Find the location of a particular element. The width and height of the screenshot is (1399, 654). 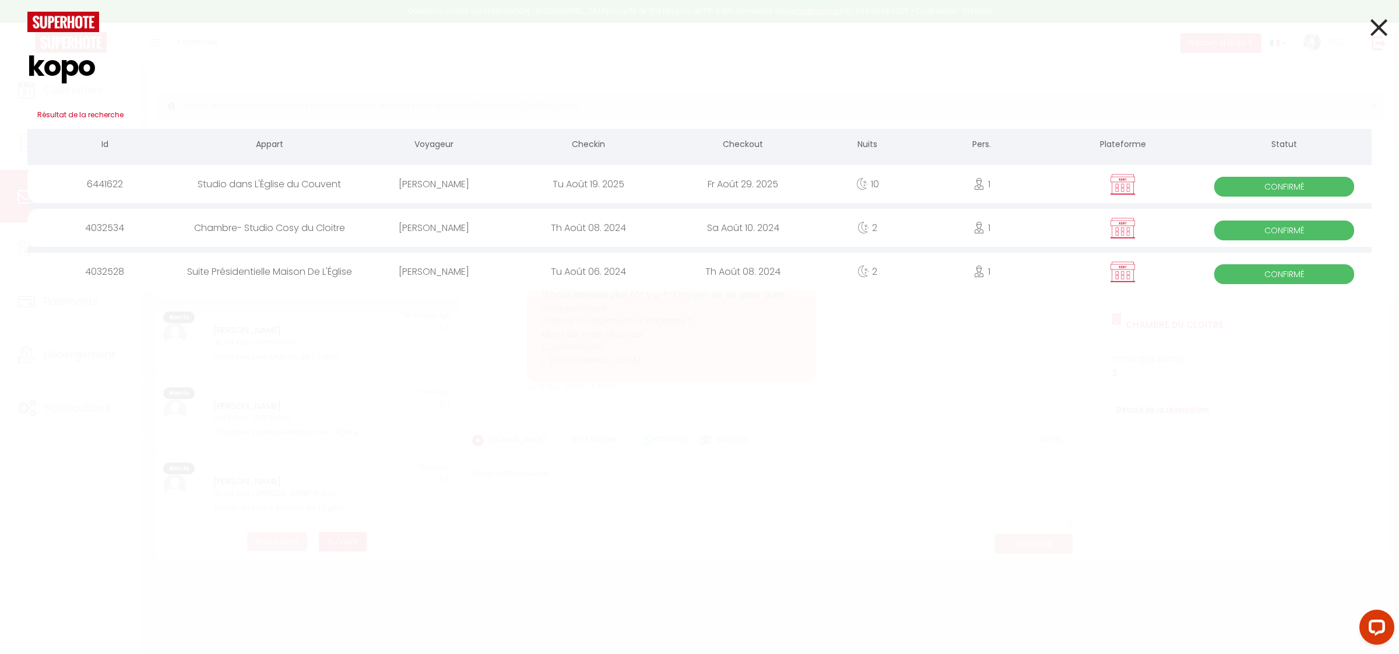

button: Open LiveChat chat widget is located at coordinates (27, 22).